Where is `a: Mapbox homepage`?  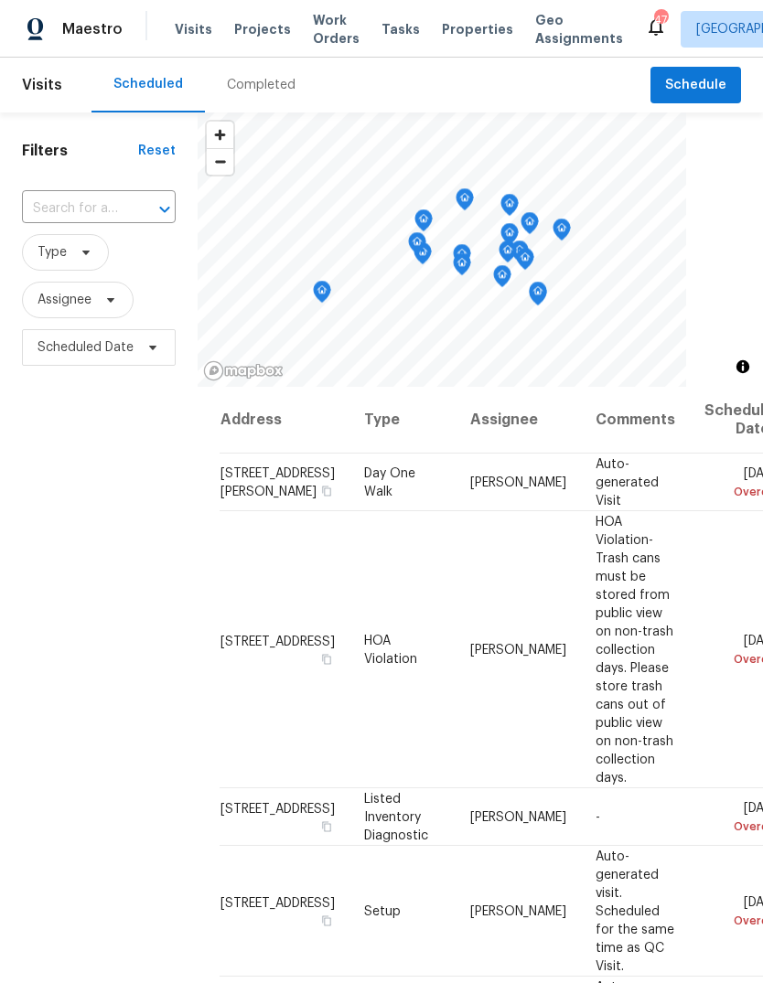
a: Mapbox homepage is located at coordinates (243, 370).